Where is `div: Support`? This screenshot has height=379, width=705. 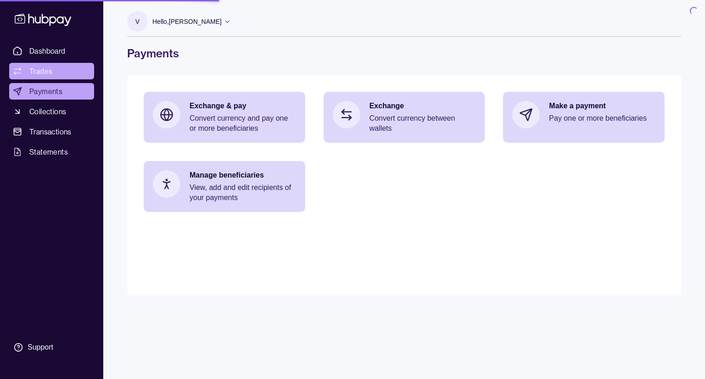
div: Support is located at coordinates (40, 348).